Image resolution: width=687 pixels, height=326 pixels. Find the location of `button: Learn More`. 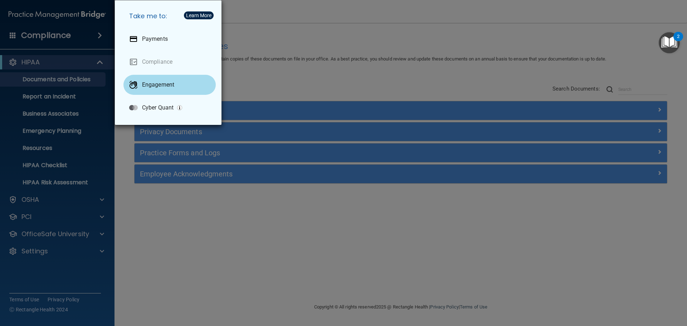

button: Learn More is located at coordinates (199, 15).